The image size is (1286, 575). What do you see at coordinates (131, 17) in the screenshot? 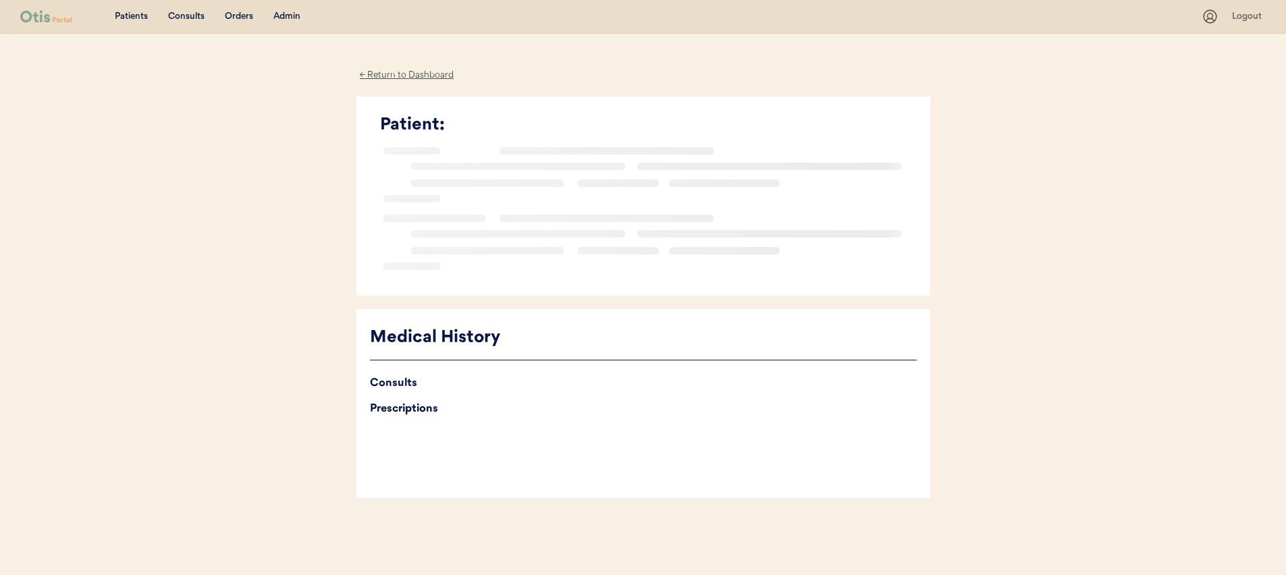
I see `div: Patients` at bounding box center [131, 17].